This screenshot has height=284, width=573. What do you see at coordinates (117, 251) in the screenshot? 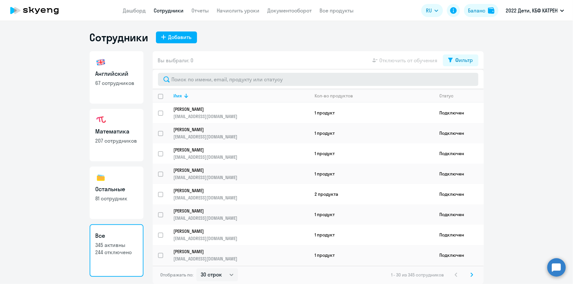
I see `a: Все345 активны244 отключено` at bounding box center [117, 251].